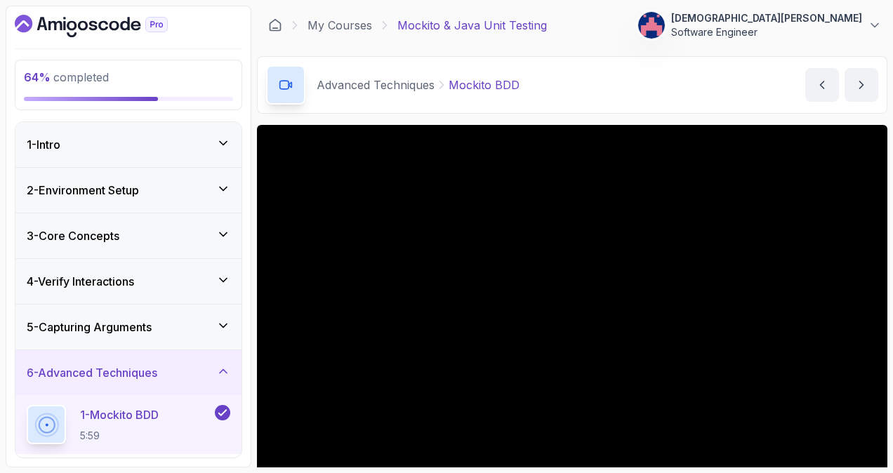 The image size is (893, 473). What do you see at coordinates (119, 415) in the screenshot?
I see `p: 1 - Mockito BDD` at bounding box center [119, 415].